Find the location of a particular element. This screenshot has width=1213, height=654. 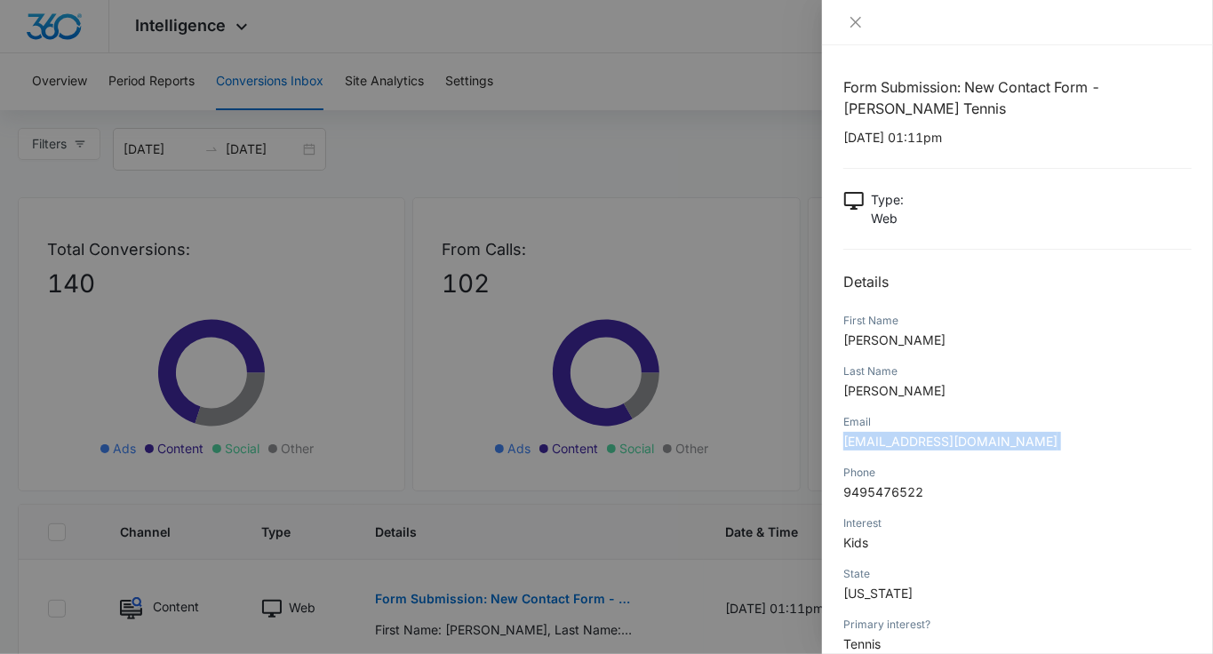

div: Phone is located at coordinates (1017, 473).